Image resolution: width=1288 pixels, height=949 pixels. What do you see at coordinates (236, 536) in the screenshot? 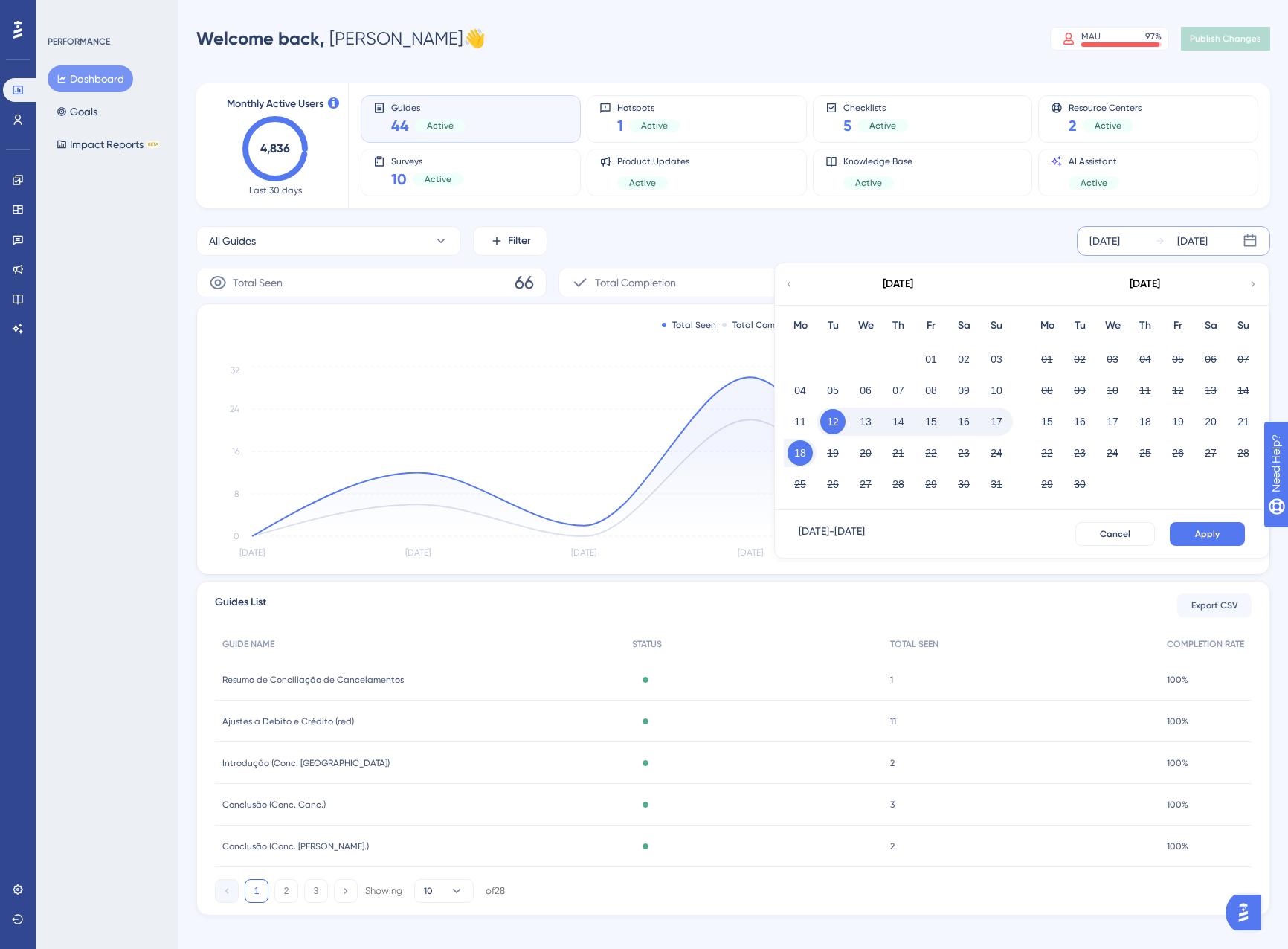
I see `tspan: 0` at bounding box center [236, 536].